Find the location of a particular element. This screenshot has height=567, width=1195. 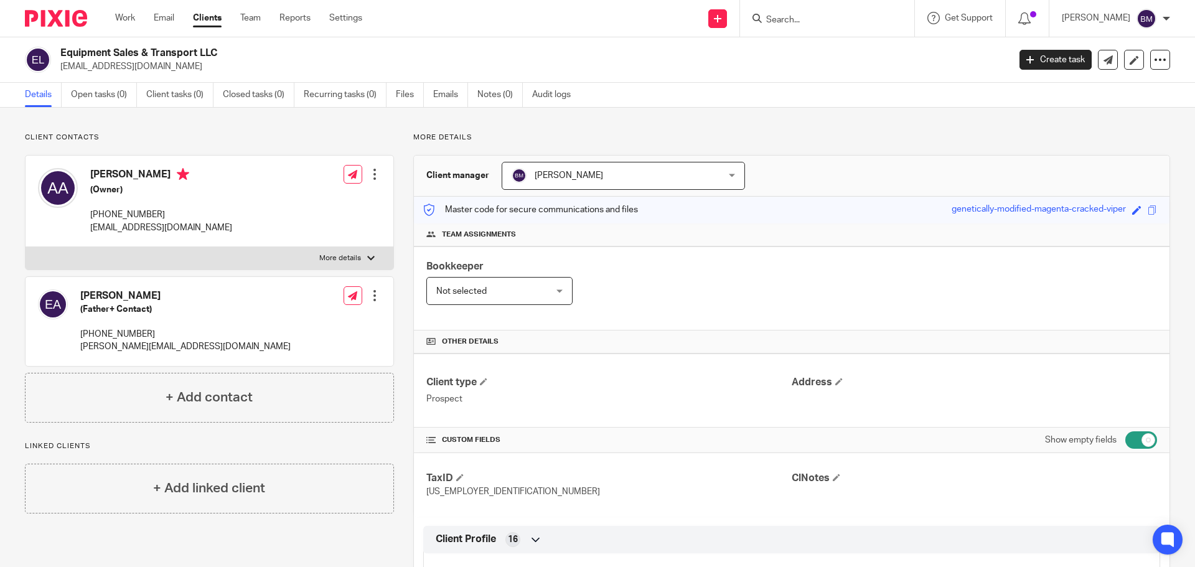

h4: + Add contact is located at coordinates (209, 397).